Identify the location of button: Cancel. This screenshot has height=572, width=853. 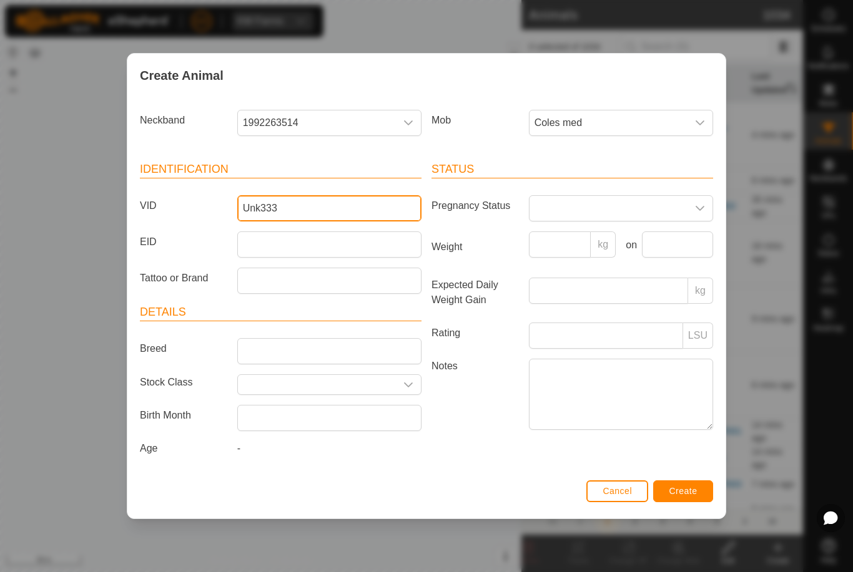
(617, 491).